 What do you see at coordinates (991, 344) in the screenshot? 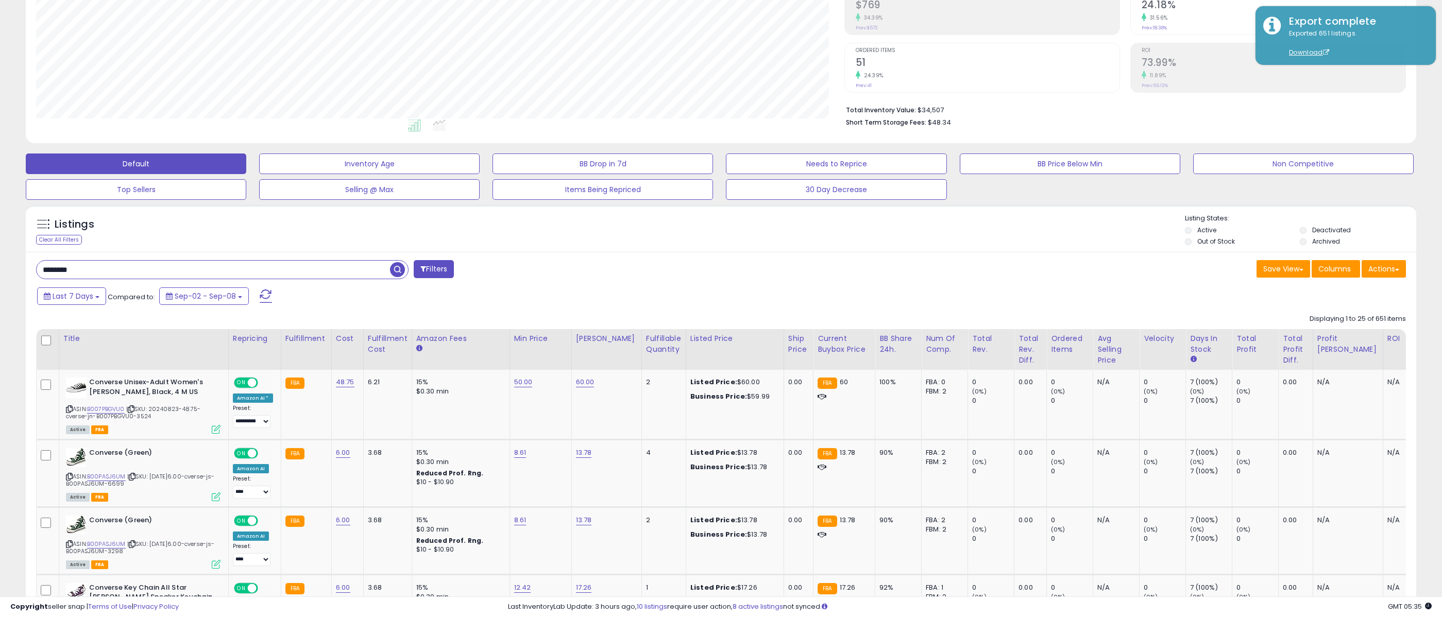
I see `div: Total Rev.` at bounding box center [991, 344].